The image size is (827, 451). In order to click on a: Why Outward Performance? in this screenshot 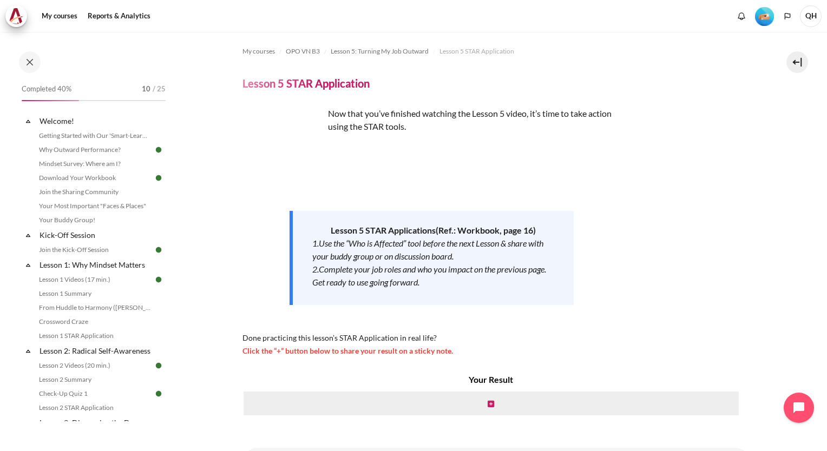, I will do `click(95, 150)`.